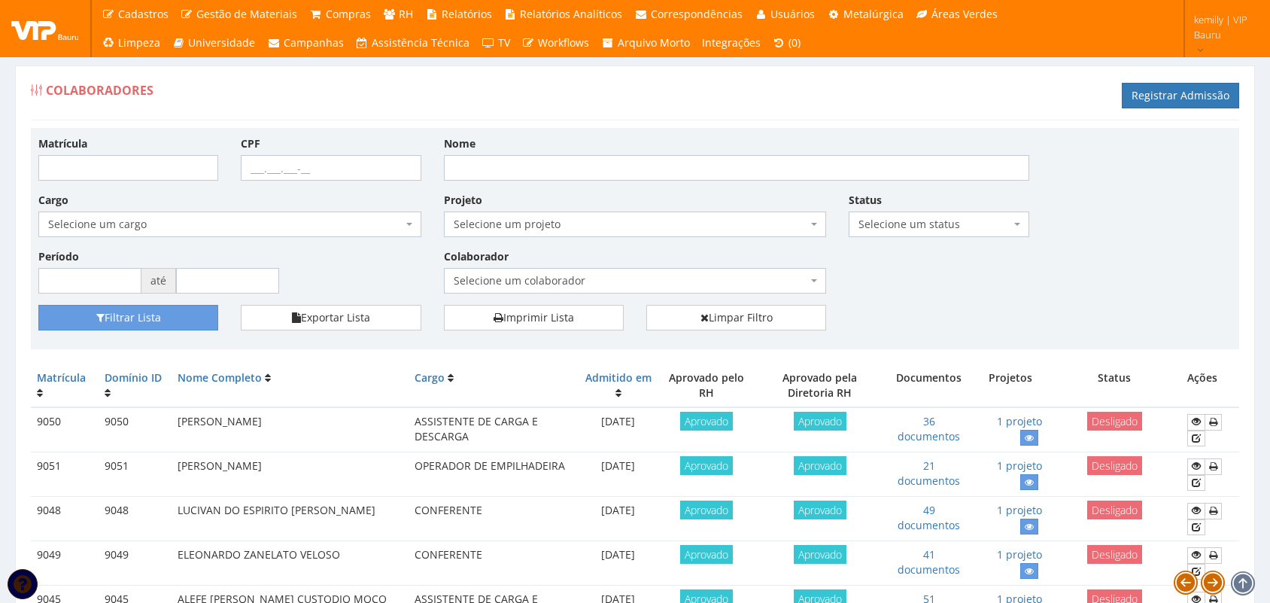 This screenshot has width=1270, height=603. What do you see at coordinates (159, 281) in the screenshot?
I see `span: até` at bounding box center [159, 281].